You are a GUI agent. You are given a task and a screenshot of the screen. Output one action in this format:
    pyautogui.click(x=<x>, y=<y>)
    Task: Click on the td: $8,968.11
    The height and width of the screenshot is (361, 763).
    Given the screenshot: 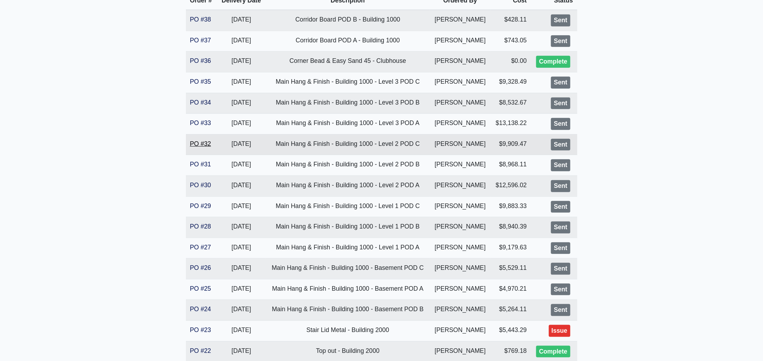 What is the action you would take?
    pyautogui.click(x=511, y=165)
    